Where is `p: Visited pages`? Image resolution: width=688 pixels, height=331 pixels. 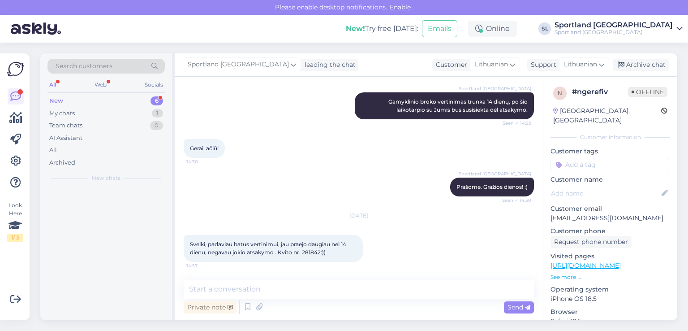 p: Visited pages is located at coordinates (610, 256).